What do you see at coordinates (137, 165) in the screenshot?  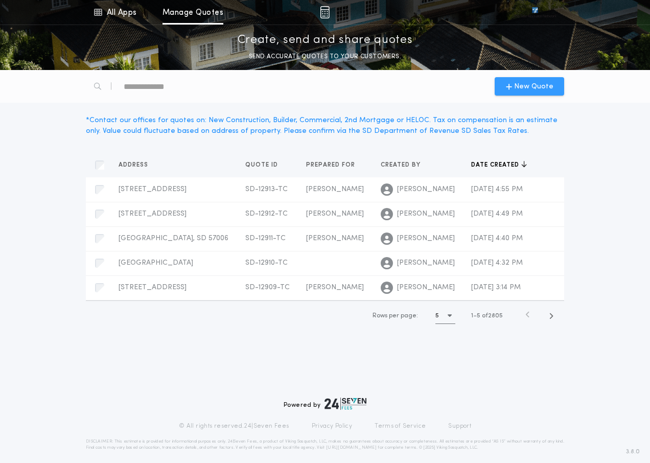 I see `button: Address` at bounding box center [137, 165].